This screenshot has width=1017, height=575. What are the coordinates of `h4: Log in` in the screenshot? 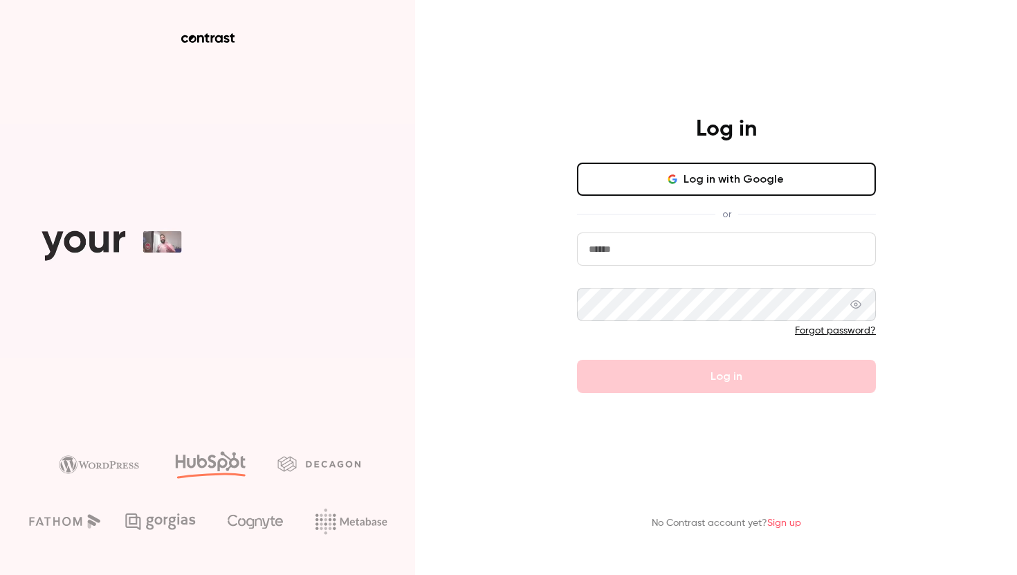 It's located at (727, 129).